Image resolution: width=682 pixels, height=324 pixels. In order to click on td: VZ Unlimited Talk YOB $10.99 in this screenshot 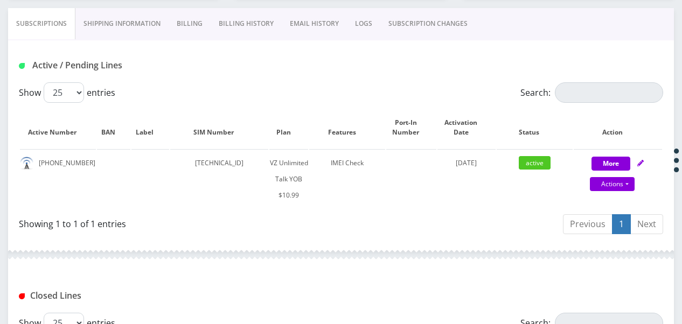, I will do `click(289, 179)`.